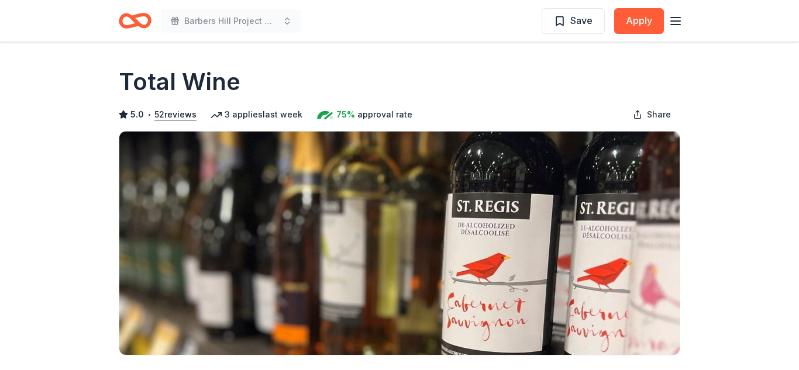 This screenshot has height=370, width=799. What do you see at coordinates (137, 115) in the screenshot?
I see `span: 5.0` at bounding box center [137, 115].